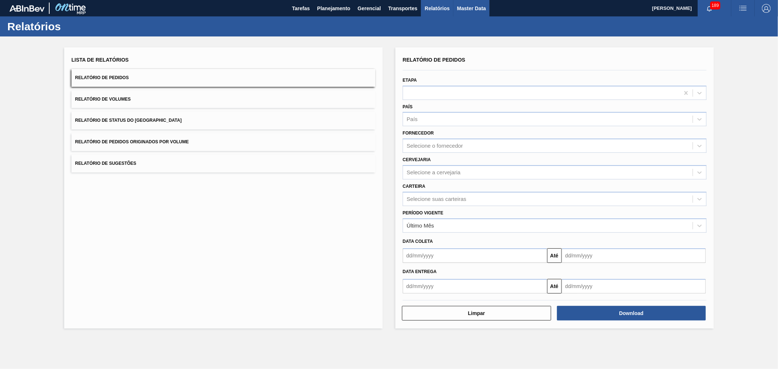 Image resolution: width=778 pixels, height=369 pixels. What do you see at coordinates (223, 78) in the screenshot?
I see `button: Relatório de Pedidos` at bounding box center [223, 78].